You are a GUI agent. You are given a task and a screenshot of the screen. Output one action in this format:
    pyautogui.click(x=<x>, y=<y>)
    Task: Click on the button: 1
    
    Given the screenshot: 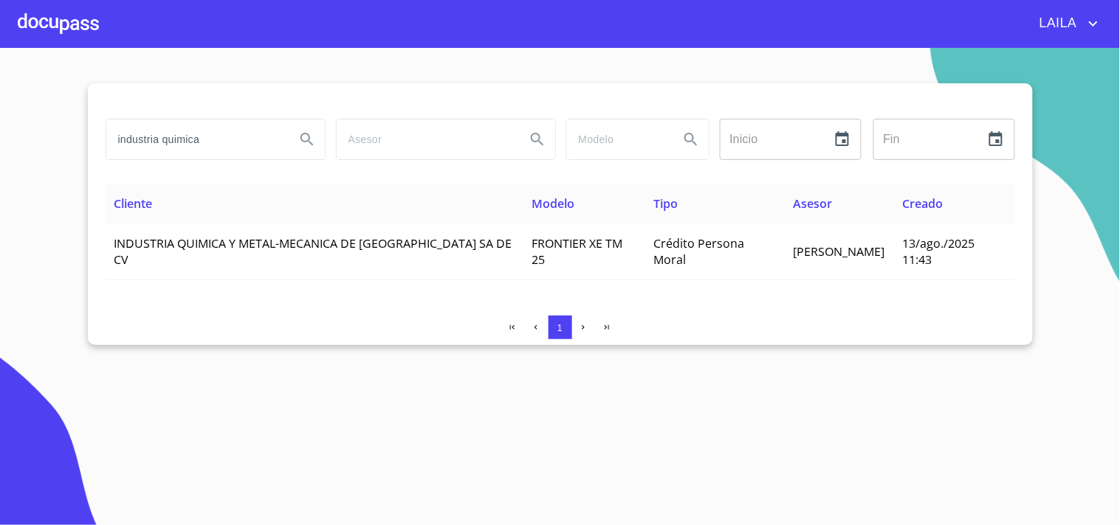 What is the action you would take?
    pyautogui.click(x=560, y=328)
    